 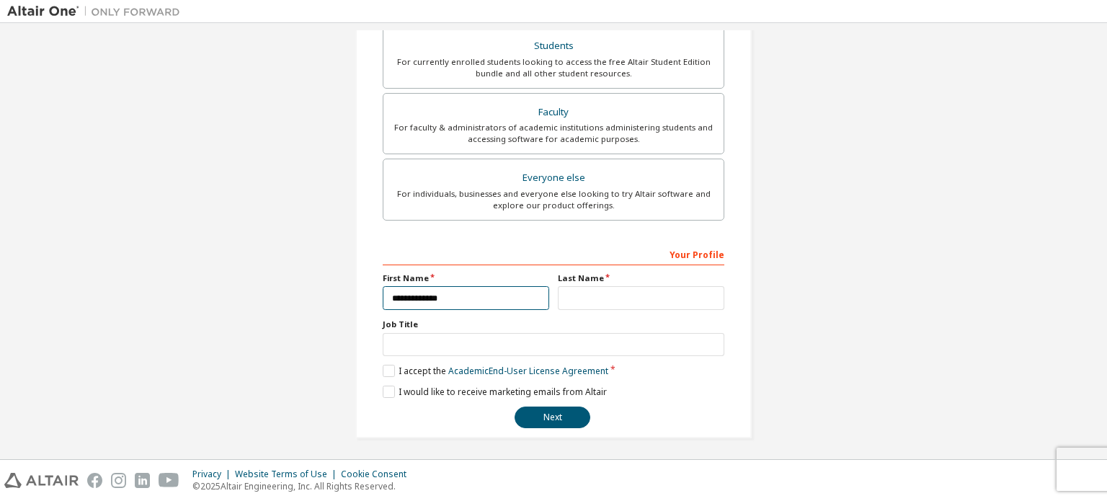 What do you see at coordinates (553, 133) in the screenshot?
I see `div: For faculty & administrators of academic institutions administering students and accessing softwa...` at bounding box center [553, 133].